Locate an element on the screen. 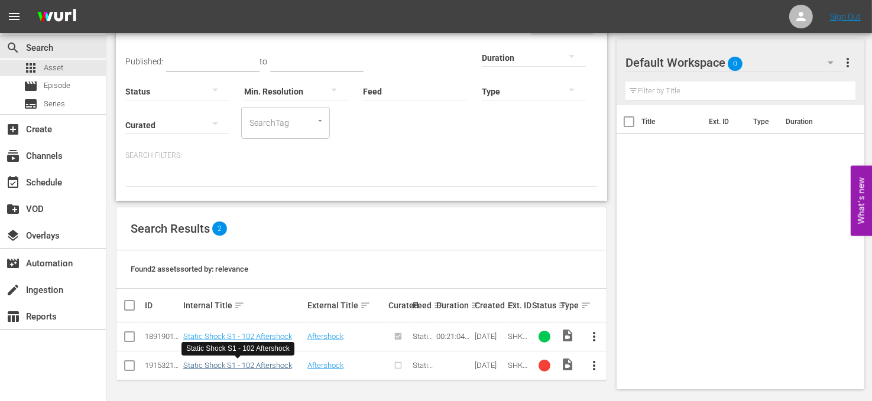 This screenshot has height=401, width=872. div: Internal Title is located at coordinates (244, 306).